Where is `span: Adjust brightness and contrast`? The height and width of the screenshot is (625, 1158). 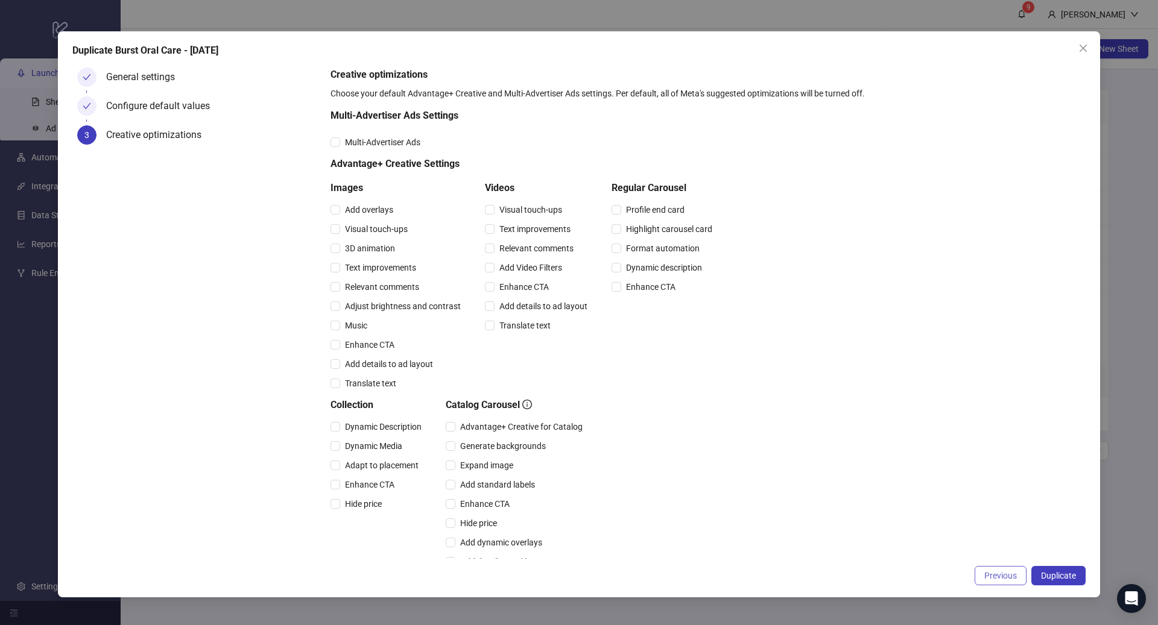 span: Adjust brightness and contrast is located at coordinates (403, 306).